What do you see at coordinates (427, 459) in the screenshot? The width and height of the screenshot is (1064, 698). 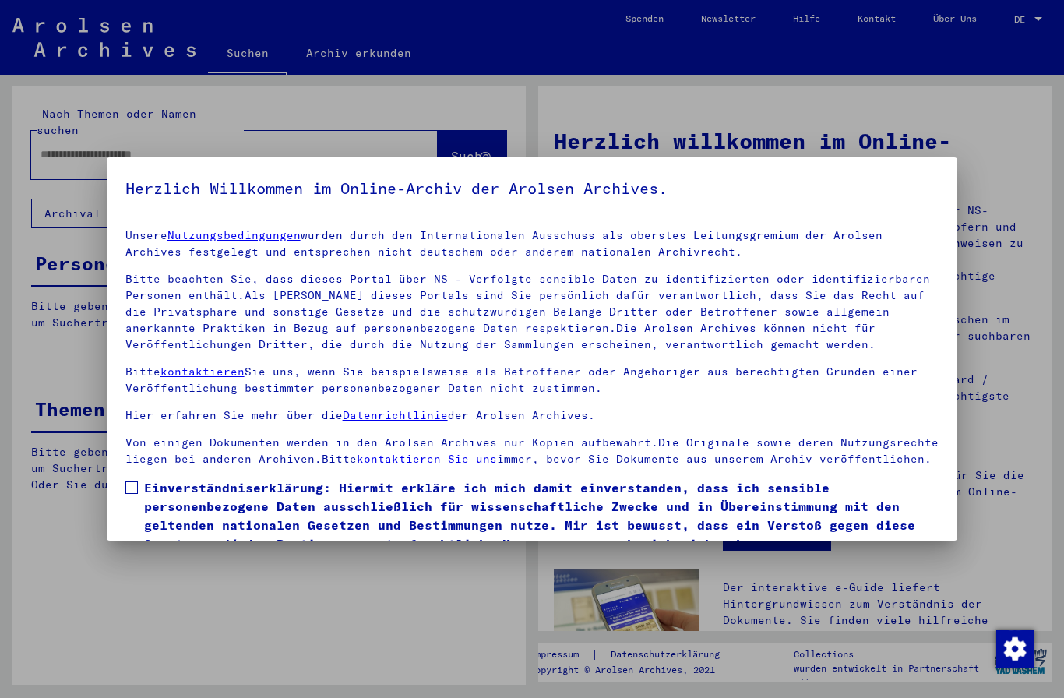 I see `a: kontaktieren Sie uns` at bounding box center [427, 459].